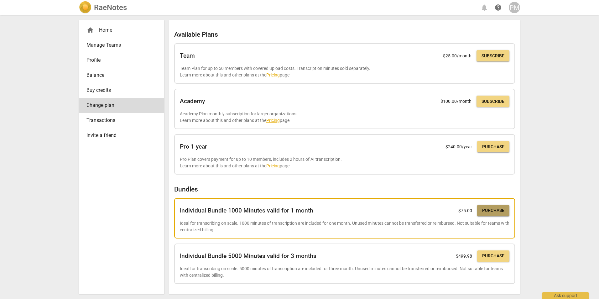  I want to click on span: help, so click(498, 8).